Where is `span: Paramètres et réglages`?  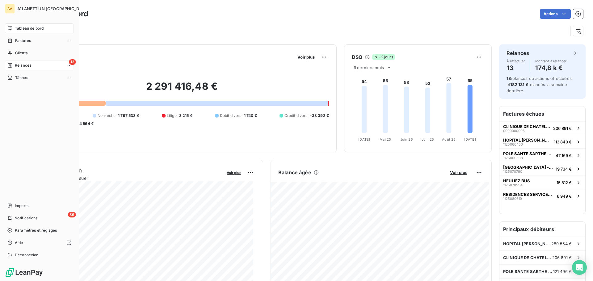 span: Paramètres et réglages is located at coordinates (36, 231).